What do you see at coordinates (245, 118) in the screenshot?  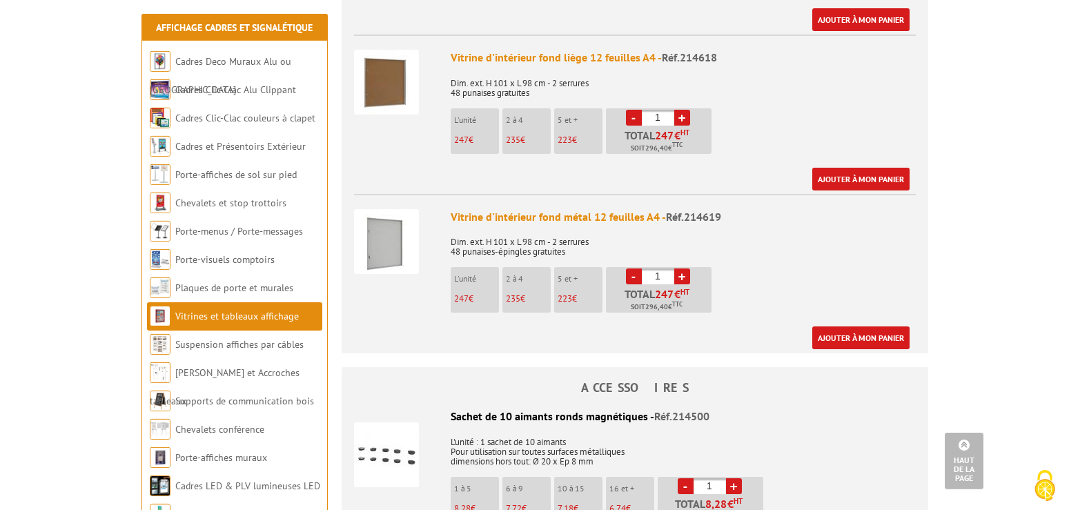 I see `a: Cadres Clic-Clac couleurs à clapet` at bounding box center [245, 118].